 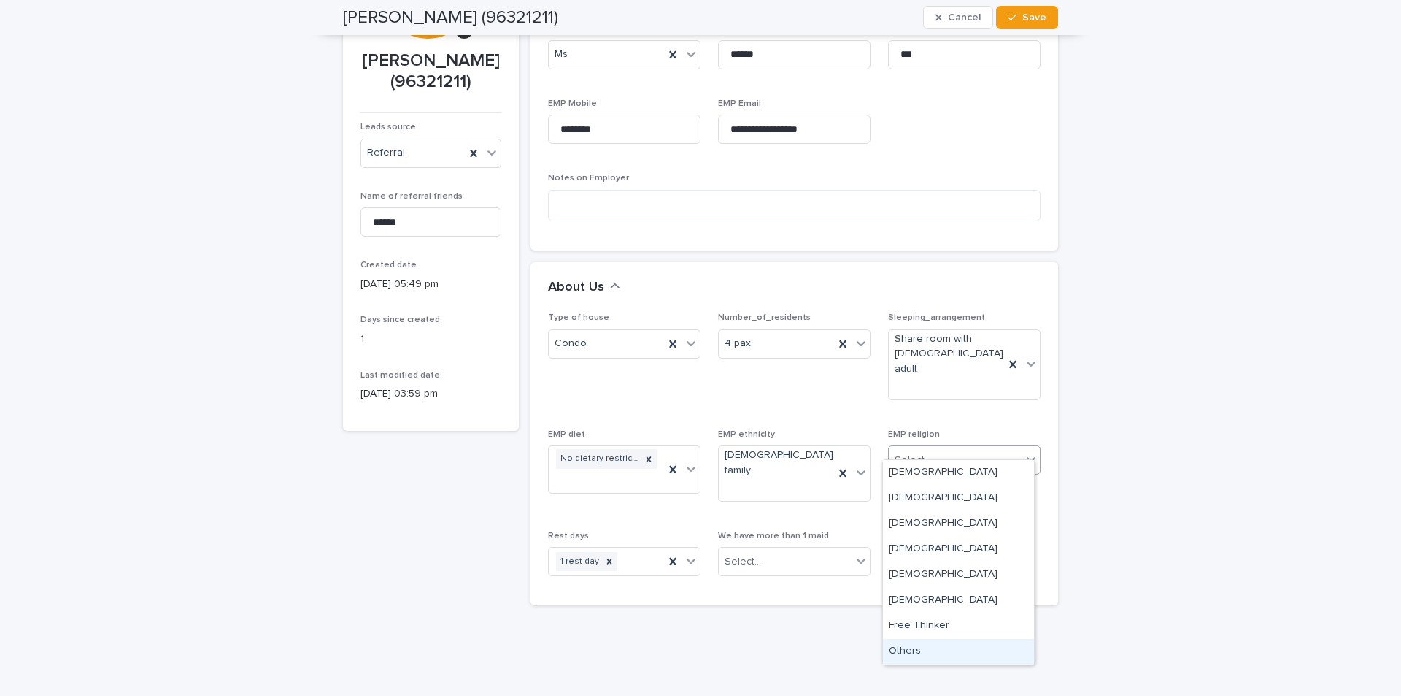 I want to click on div: Free Thinker, so click(x=958, y=626).